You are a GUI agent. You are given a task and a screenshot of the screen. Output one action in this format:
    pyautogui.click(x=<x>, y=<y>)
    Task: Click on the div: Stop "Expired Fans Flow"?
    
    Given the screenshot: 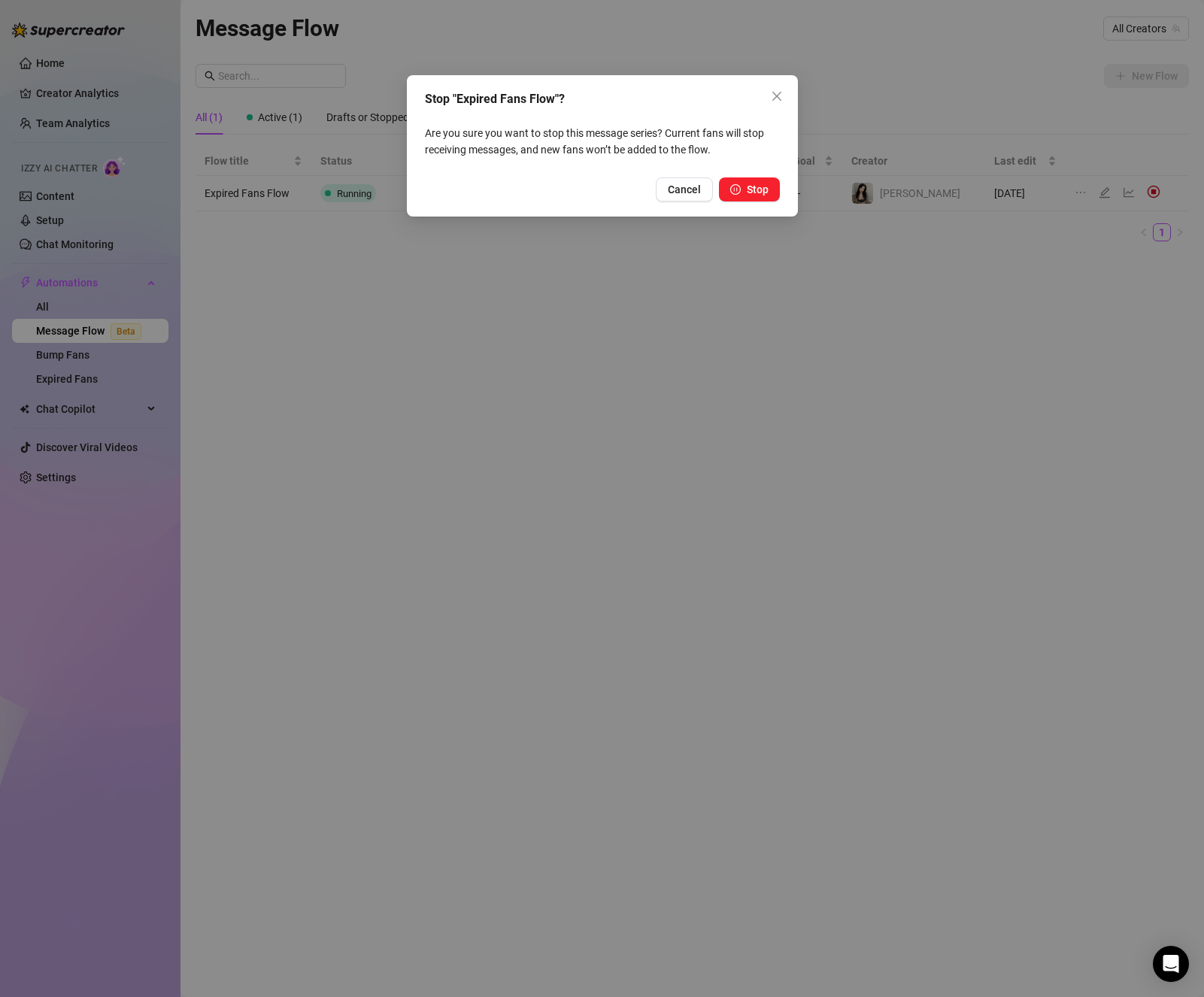 What is the action you would take?
    pyautogui.click(x=603, y=100)
    